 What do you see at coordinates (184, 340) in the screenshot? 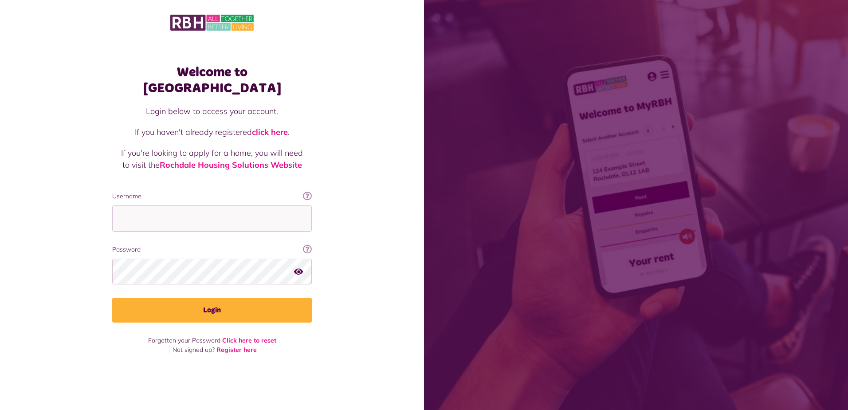
I see `span: Forgotten your Password` at bounding box center [184, 340].